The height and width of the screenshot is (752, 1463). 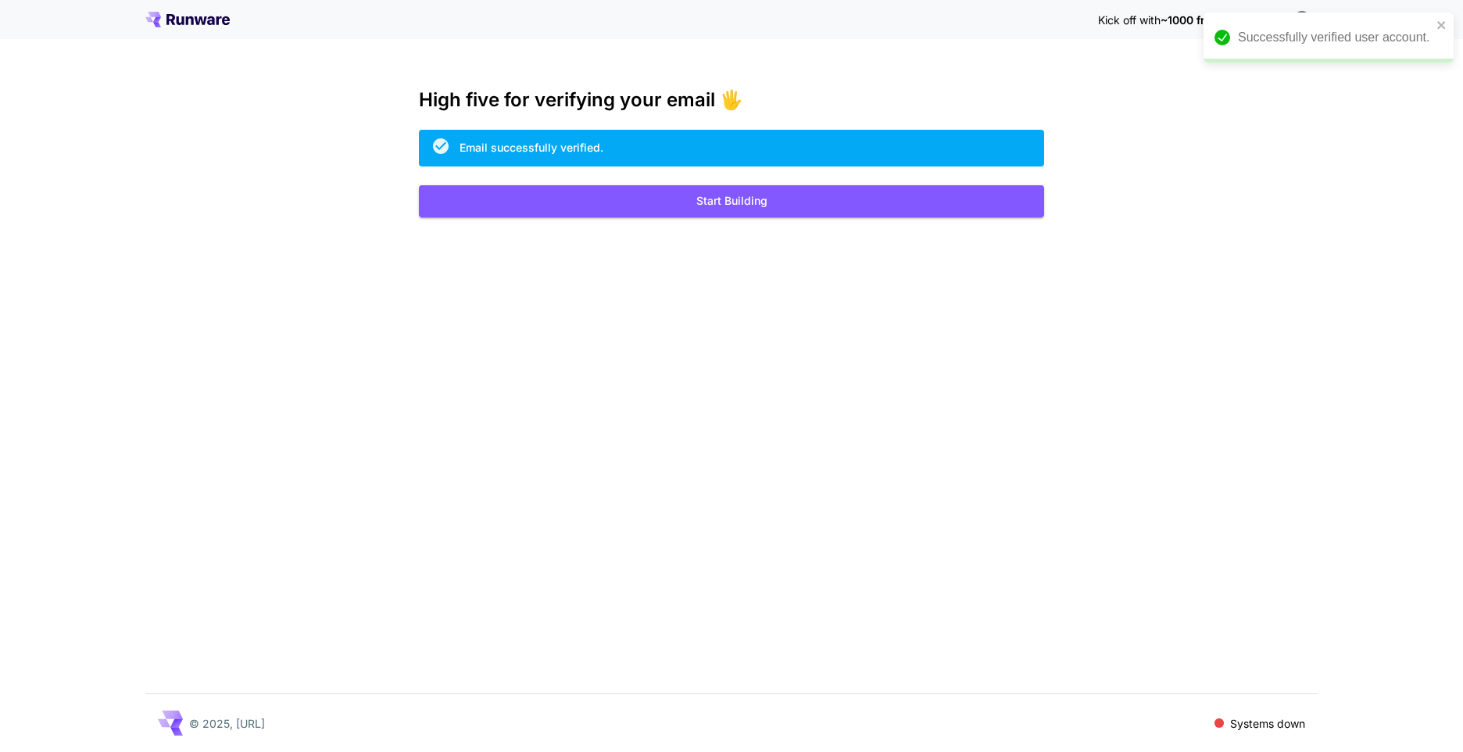 I want to click on div: Successfully verified user account., so click(x=1335, y=38).